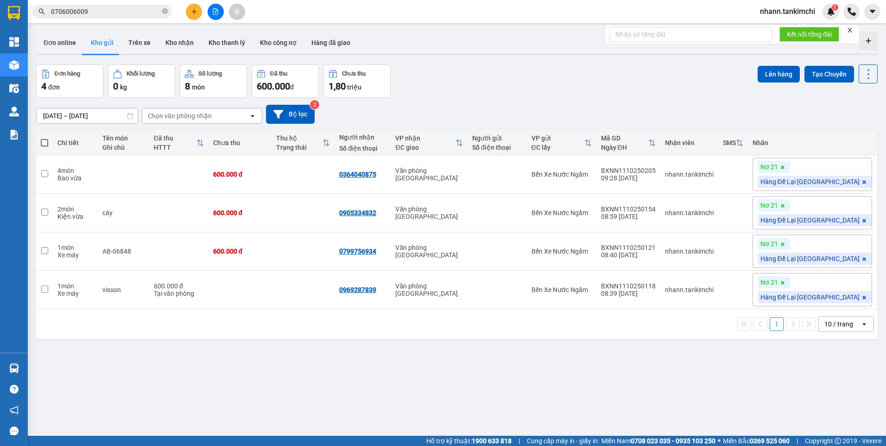 Image resolution: width=886 pixels, height=446 pixels. I want to click on div: cây, so click(123, 213).